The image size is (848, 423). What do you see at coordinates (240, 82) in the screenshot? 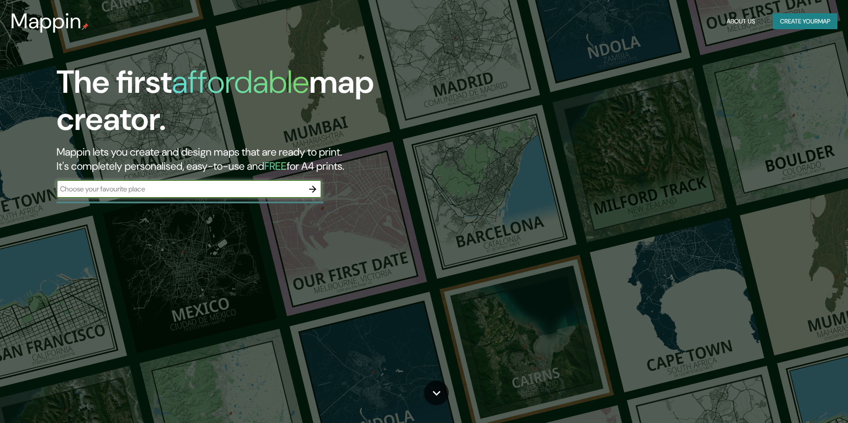
I see `h1: affordable` at bounding box center [240, 82].